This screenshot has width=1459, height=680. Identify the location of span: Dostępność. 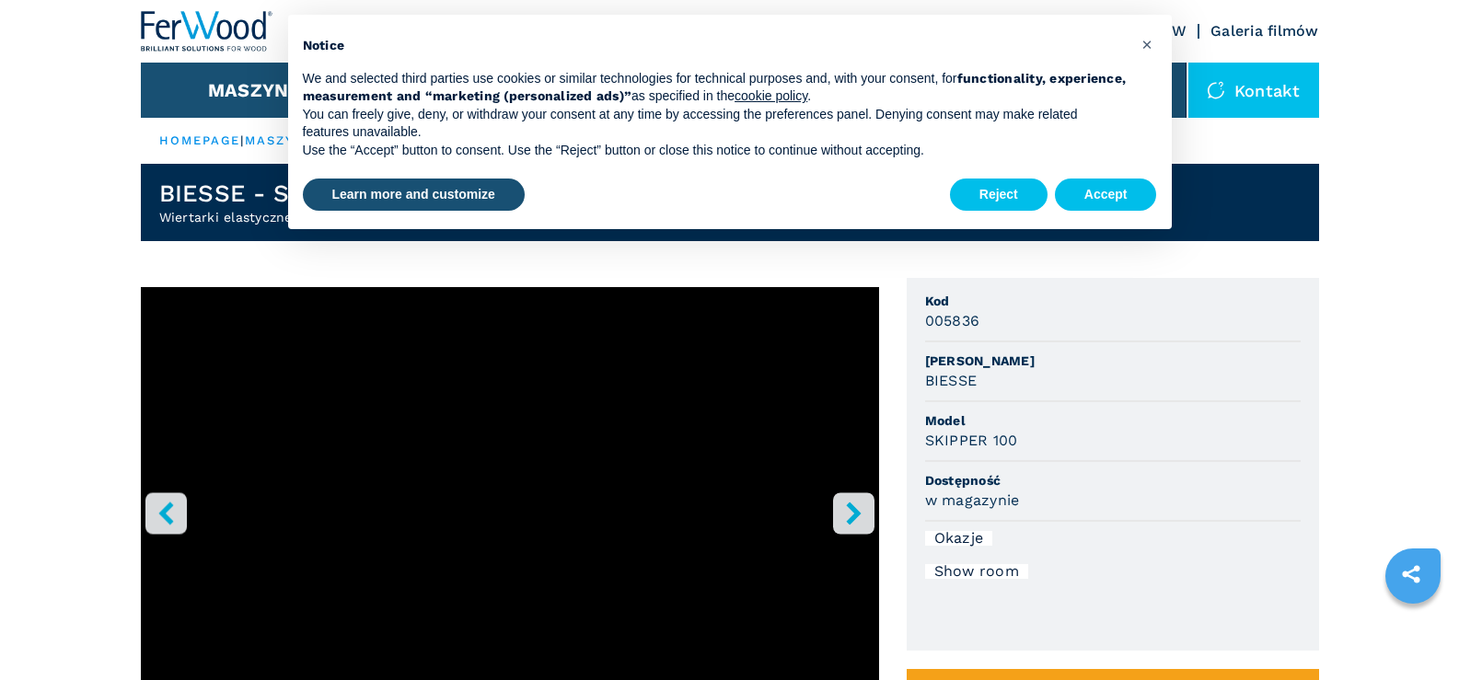
(1113, 480).